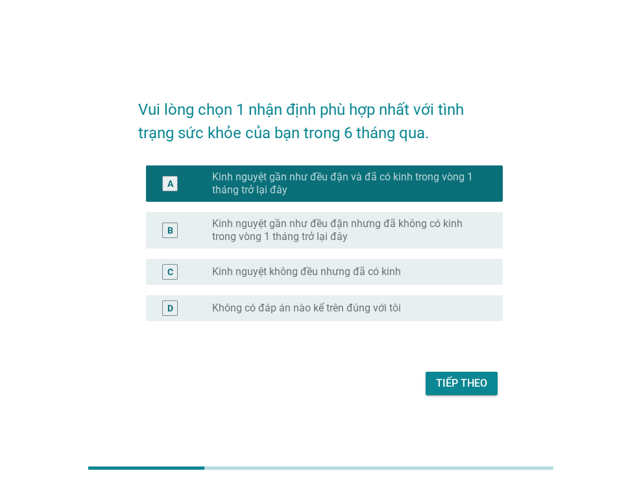  What do you see at coordinates (170, 308) in the screenshot?
I see `div: D` at bounding box center [170, 308].